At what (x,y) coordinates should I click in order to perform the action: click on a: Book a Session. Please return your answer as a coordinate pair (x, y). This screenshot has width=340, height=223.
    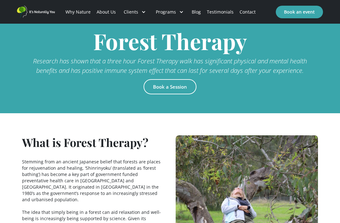
    Looking at the image, I should click on (170, 87).